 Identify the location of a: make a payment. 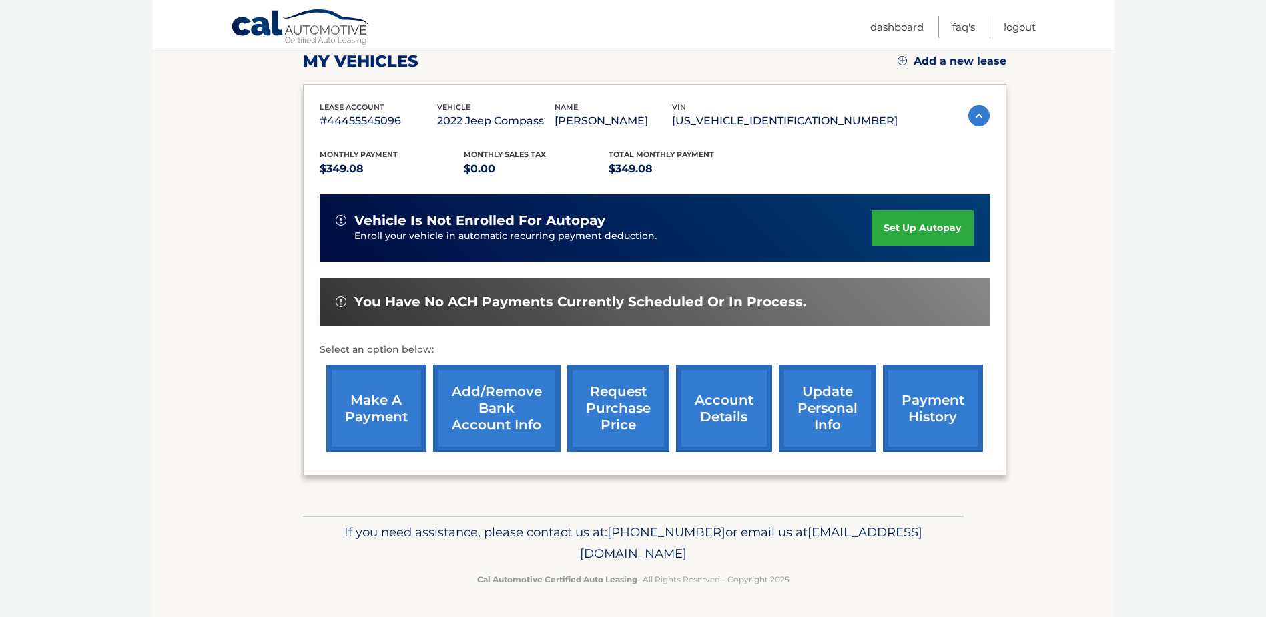
(376, 408).